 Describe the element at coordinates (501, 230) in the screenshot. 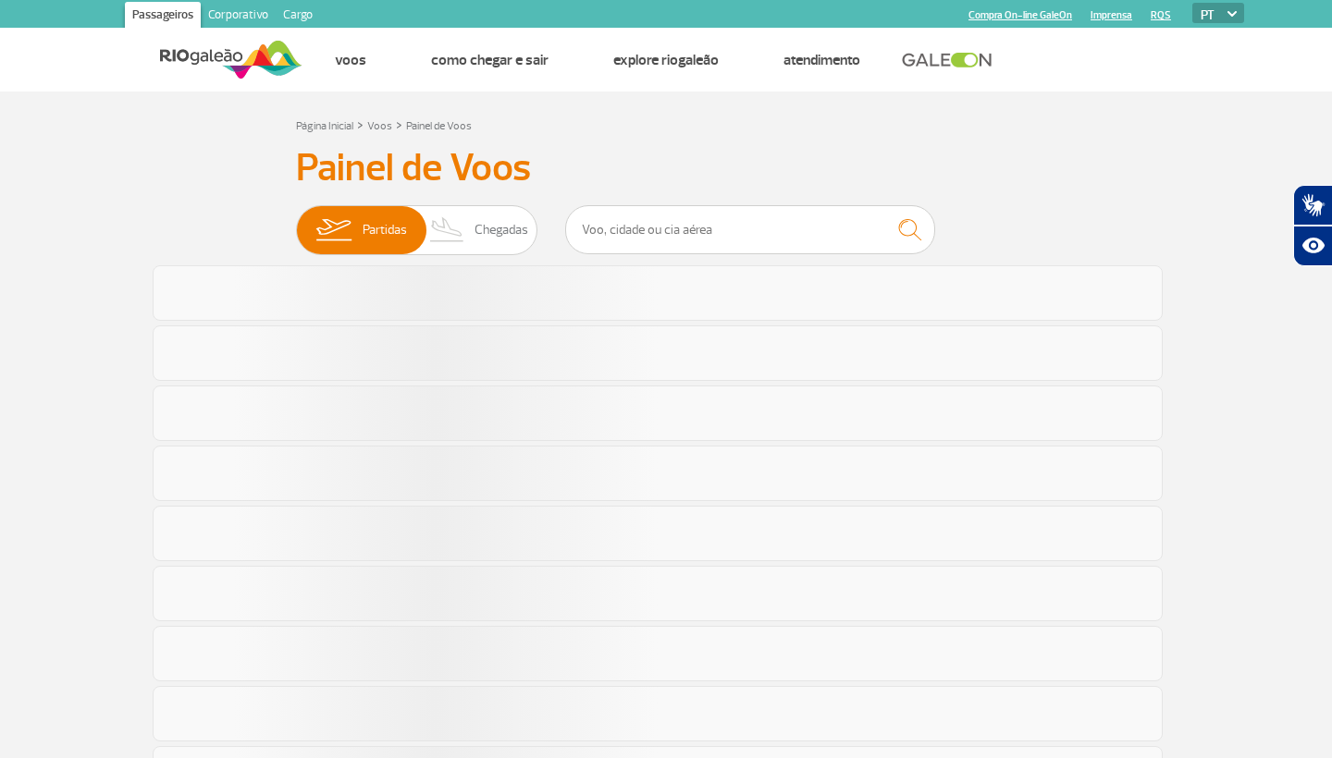

I see `span: Chegadas` at that location.